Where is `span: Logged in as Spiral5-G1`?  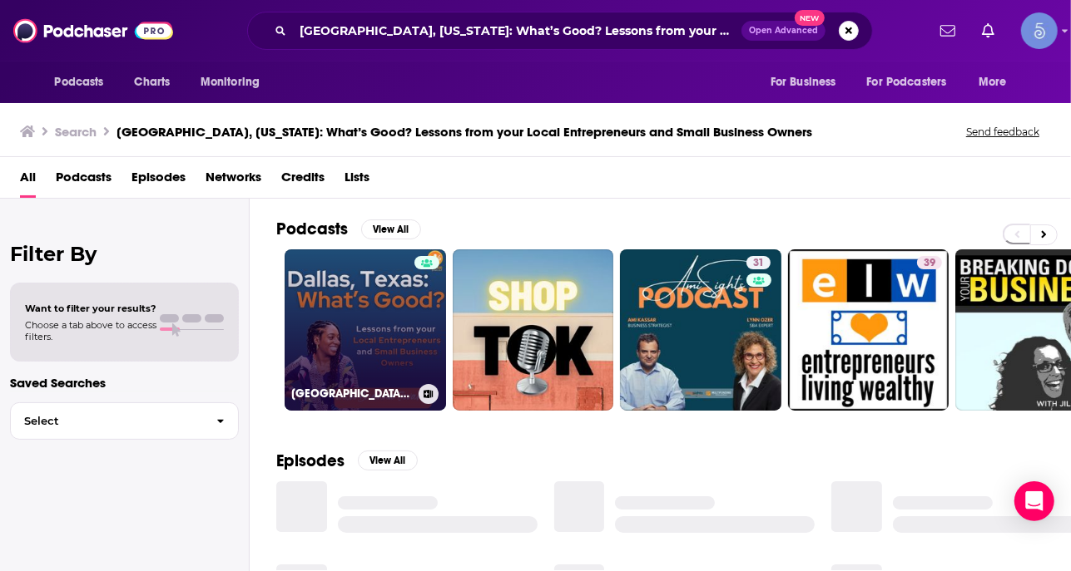 span: Logged in as Spiral5-G1 is located at coordinates (1039, 31).